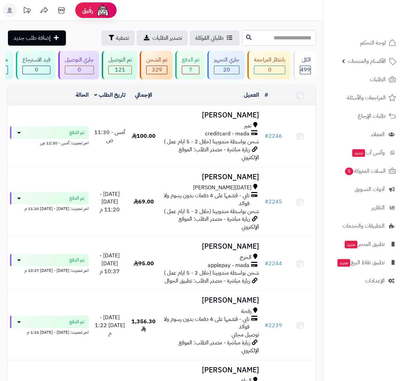 The height and width of the screenshot is (381, 404). I want to click on span: التطبيقات والخدمات, so click(364, 226).